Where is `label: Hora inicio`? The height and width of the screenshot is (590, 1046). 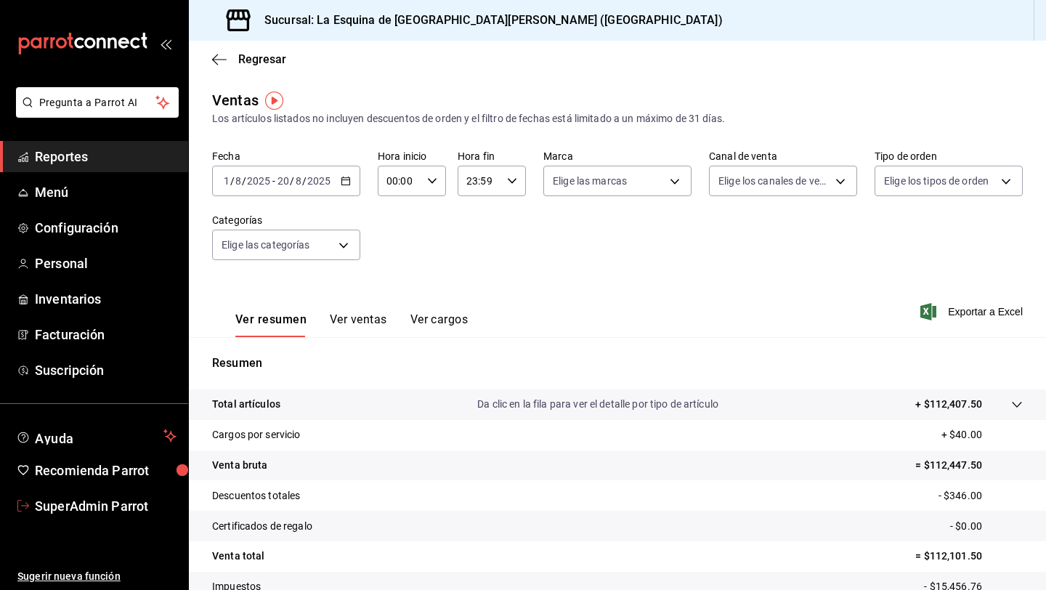 label: Hora inicio is located at coordinates (412, 156).